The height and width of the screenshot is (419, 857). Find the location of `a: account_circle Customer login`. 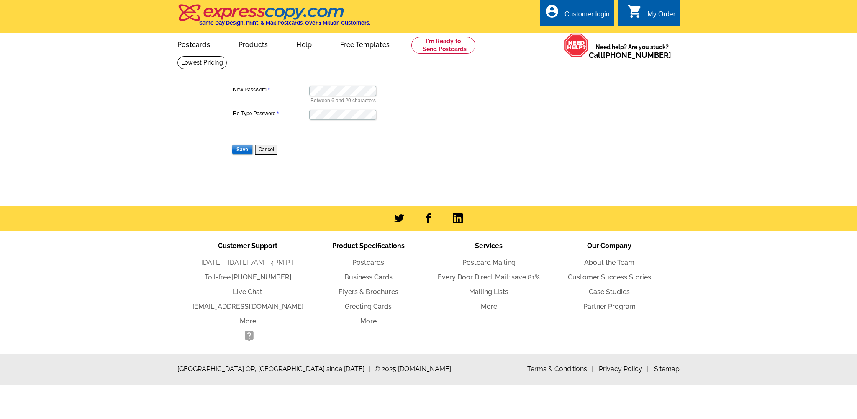

a: account_circle Customer login is located at coordinates (577, 14).